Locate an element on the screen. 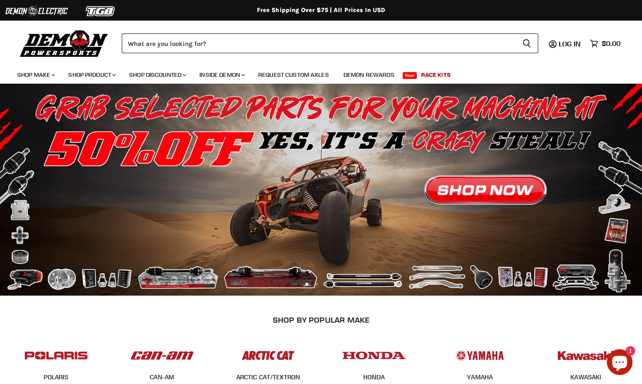 Image resolution: width=642 pixels, height=384 pixels. a: Race Kits is located at coordinates (436, 75).